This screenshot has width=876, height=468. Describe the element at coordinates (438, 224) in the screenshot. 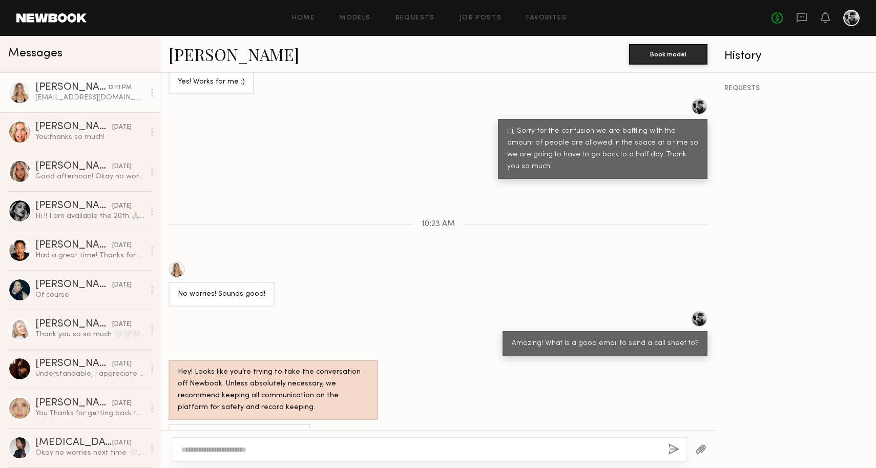

I see `span: 10:23 AM` at that location.